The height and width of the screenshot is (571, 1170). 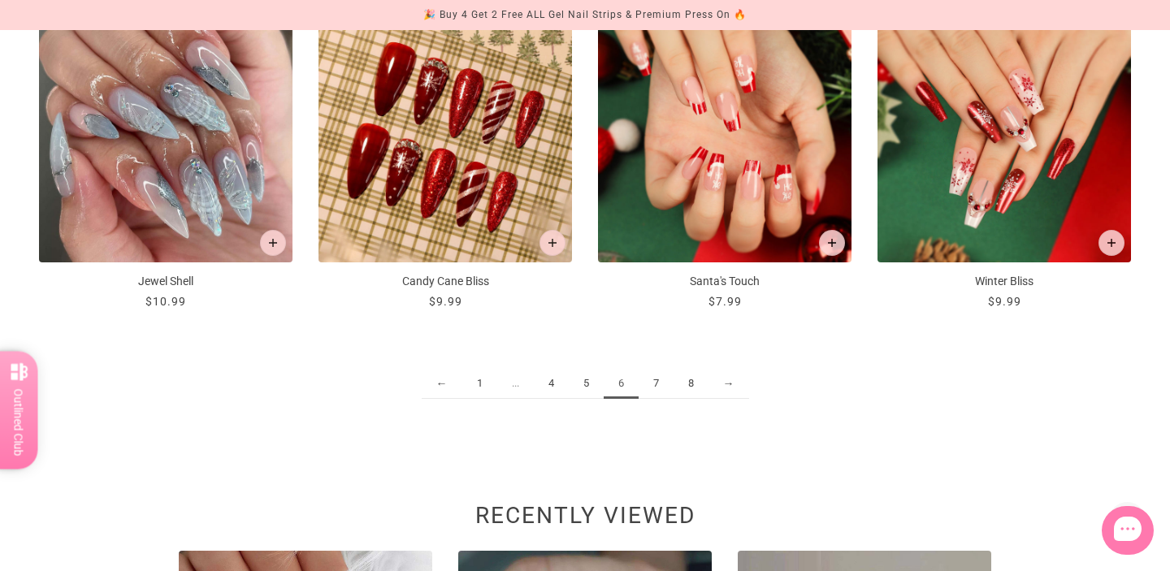 I want to click on a: 8, so click(x=690, y=383).